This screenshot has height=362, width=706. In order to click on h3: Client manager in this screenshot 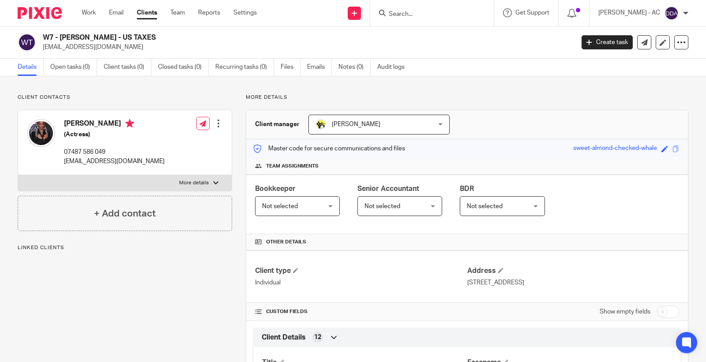, I will do `click(277, 124)`.